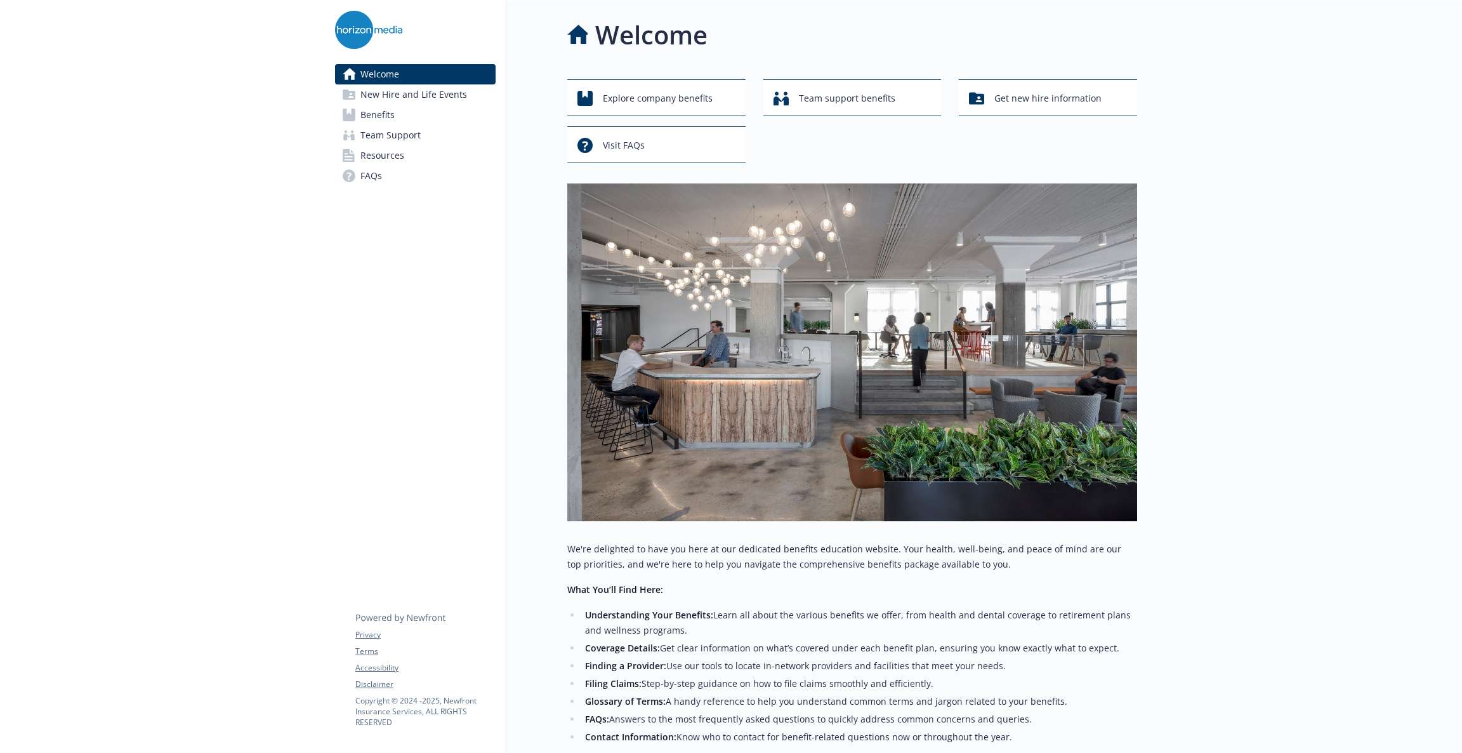 This screenshot has width=1462, height=753. Describe the element at coordinates (1048, 98) in the screenshot. I see `span: Get new hire information` at that location.